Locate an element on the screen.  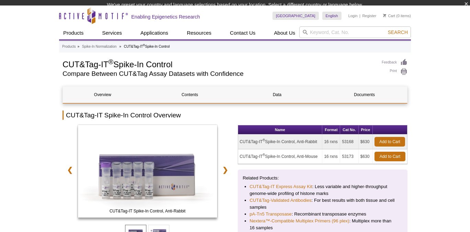
span: CUT&Tag-IT Spike-In Control, Anti-Rabbit is located at coordinates (147, 211).